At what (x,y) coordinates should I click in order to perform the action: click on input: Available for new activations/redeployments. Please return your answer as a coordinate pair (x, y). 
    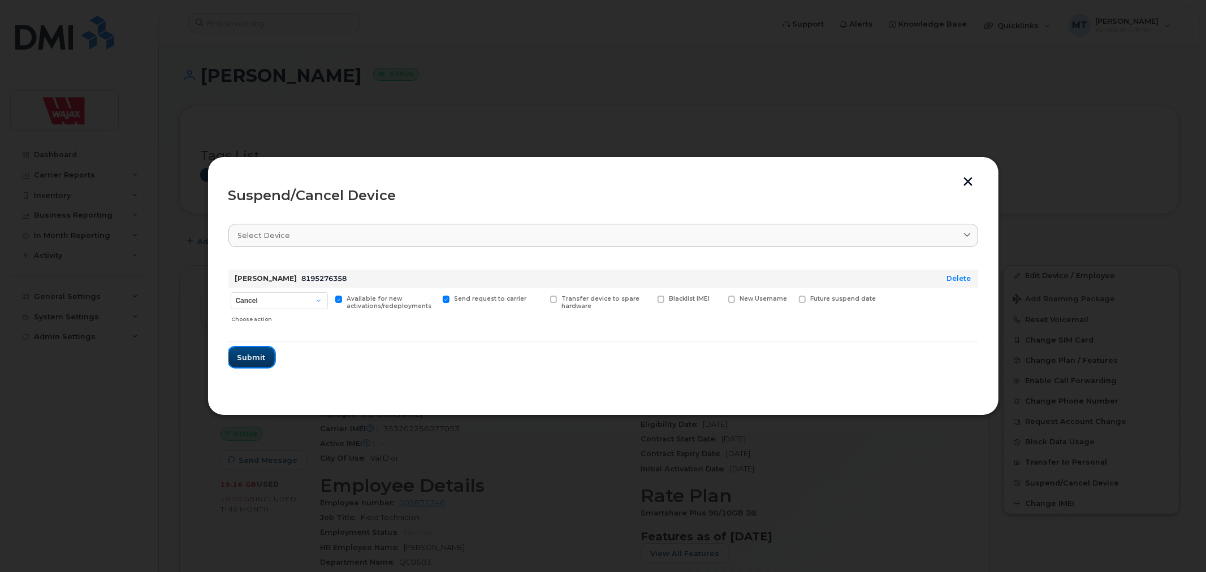
    Looking at the image, I should click on (325, 299).